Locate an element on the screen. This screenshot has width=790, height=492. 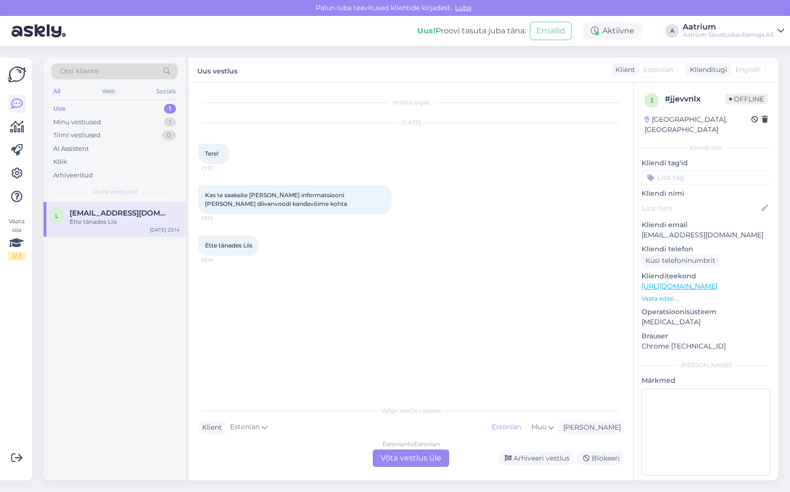
div: Vaata siia is located at coordinates (16, 239).